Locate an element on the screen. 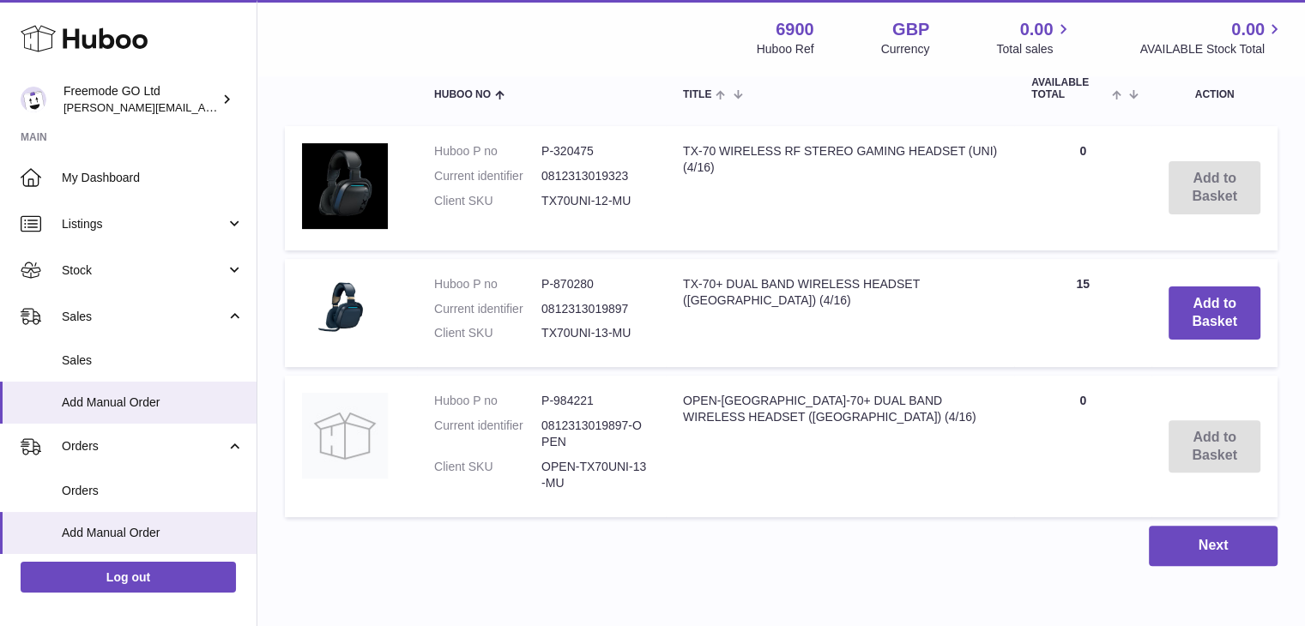 The width and height of the screenshot is (1305, 626). a: 0.00 Total sales is located at coordinates (1034, 38).